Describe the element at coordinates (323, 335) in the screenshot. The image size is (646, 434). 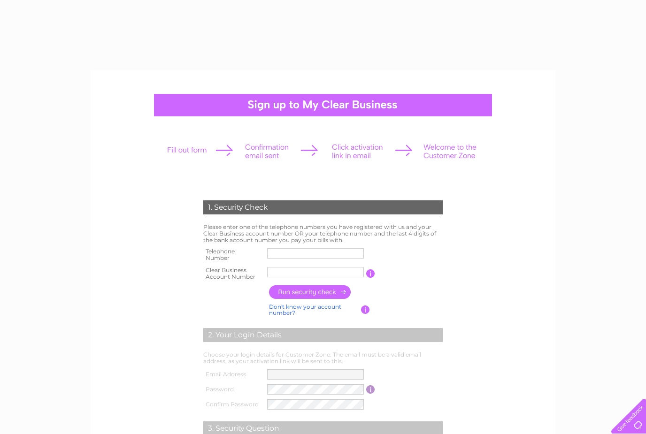
I see `div: 2. Your Login Details` at that location.